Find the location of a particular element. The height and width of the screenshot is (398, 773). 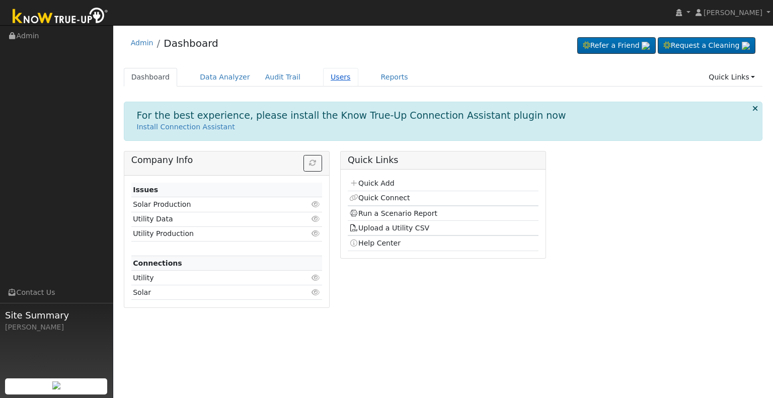

h5: Company Info is located at coordinates (226, 160).